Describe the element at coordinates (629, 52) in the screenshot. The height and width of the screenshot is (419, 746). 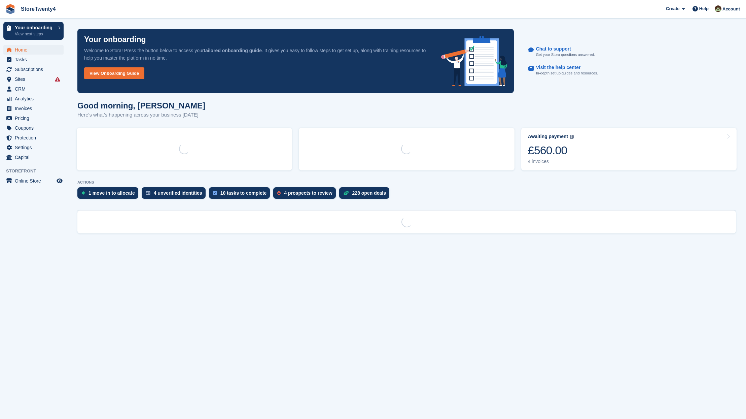
I see `a: Chat to support Get your Stora questions answered.` at that location.